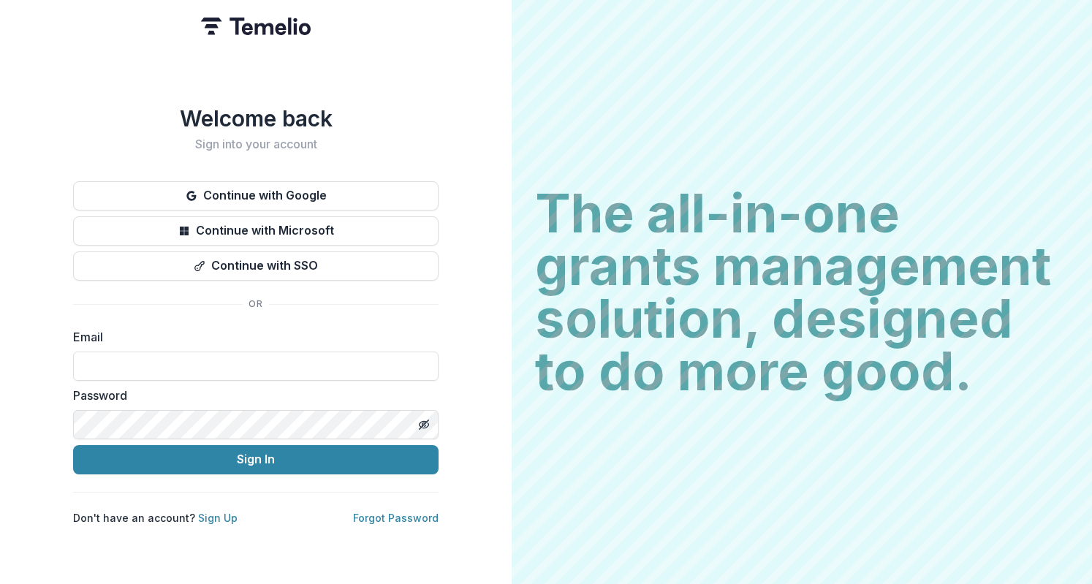 This screenshot has width=1092, height=584. What do you see at coordinates (256, 118) in the screenshot?
I see `h1: Welcome back` at bounding box center [256, 118].